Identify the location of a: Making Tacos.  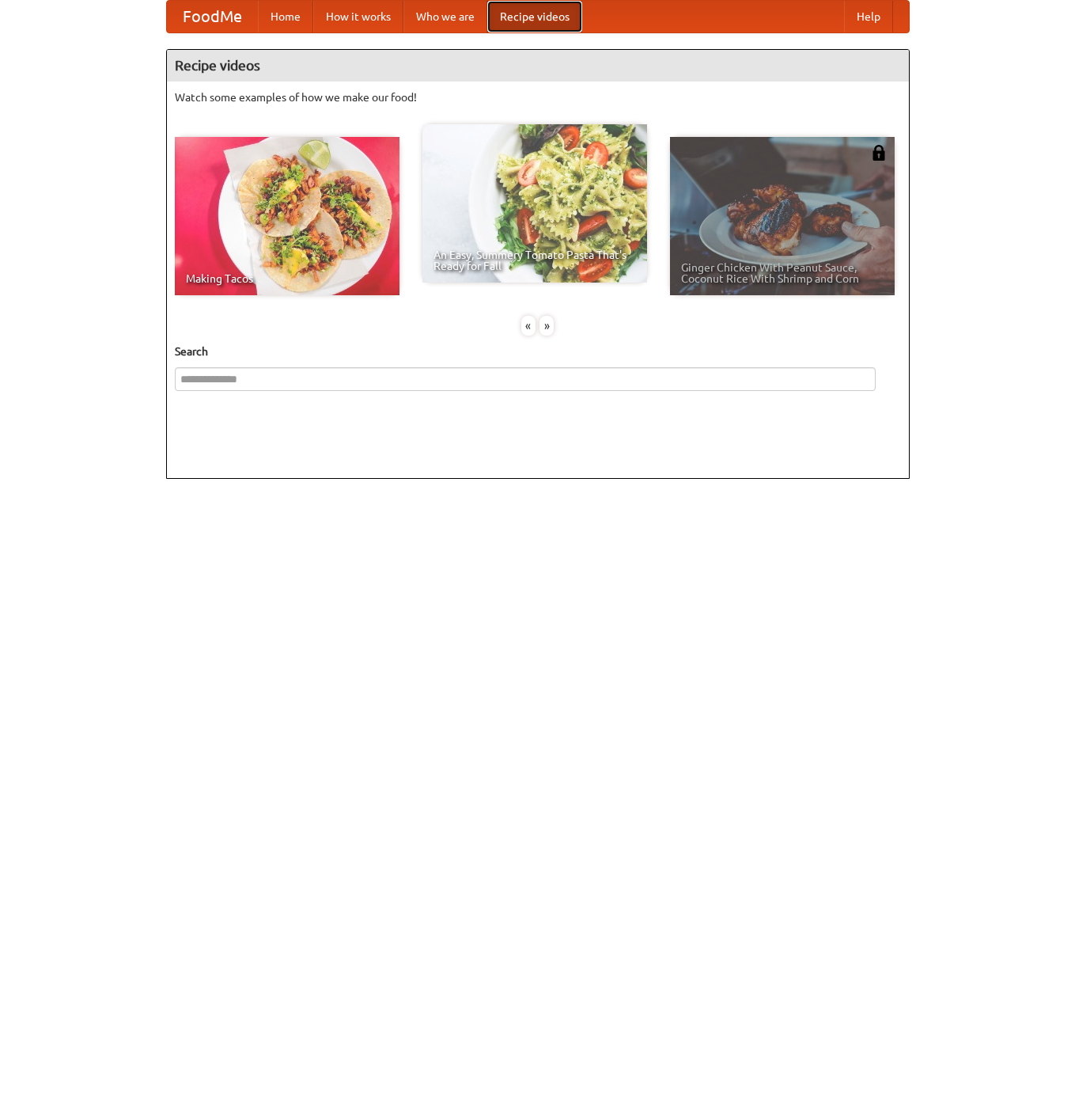
(288, 216).